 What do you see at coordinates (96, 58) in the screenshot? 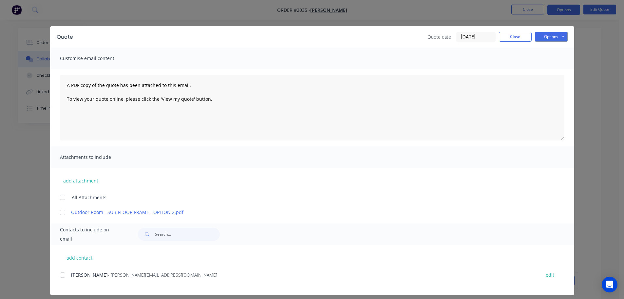
I see `span: Customise email content` at bounding box center [96, 58].